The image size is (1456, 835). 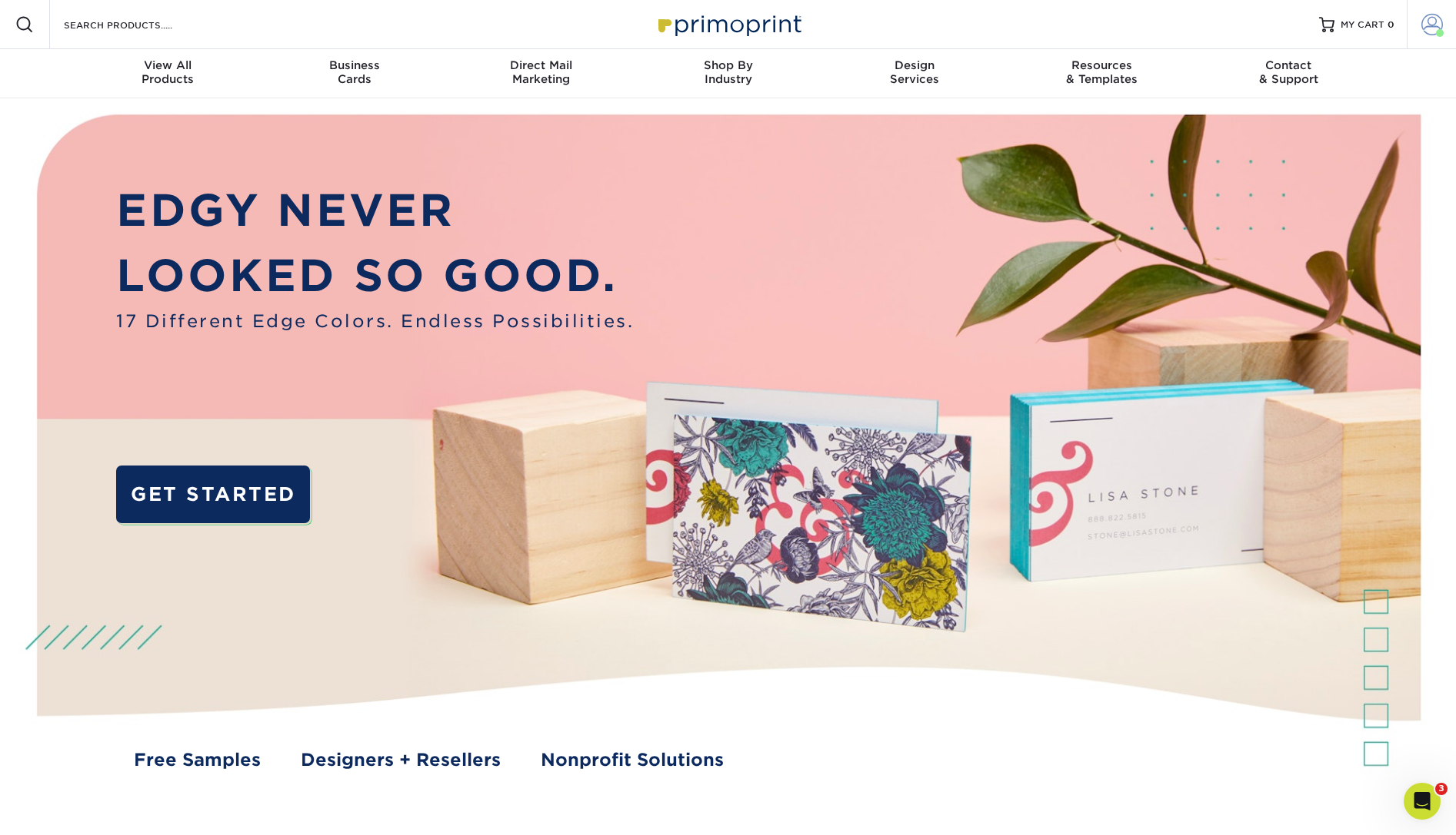 I want to click on div: Cards, so click(x=354, y=72).